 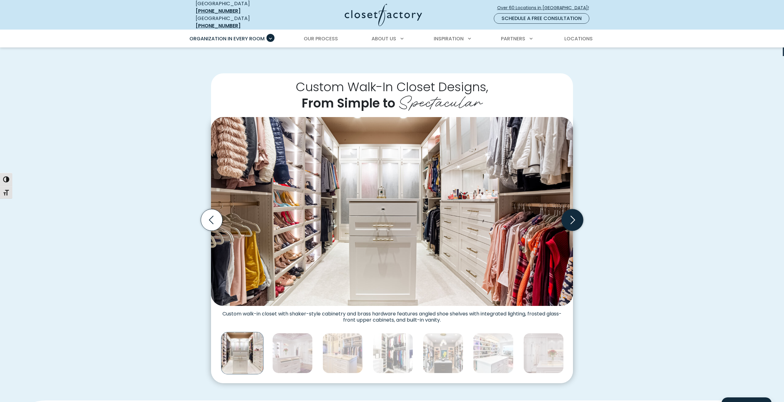 I want to click on img: Custom walk-in with shaker cabinetry, full-extension drawers, and crown molding. Includes angled ..., so click(x=393, y=353).